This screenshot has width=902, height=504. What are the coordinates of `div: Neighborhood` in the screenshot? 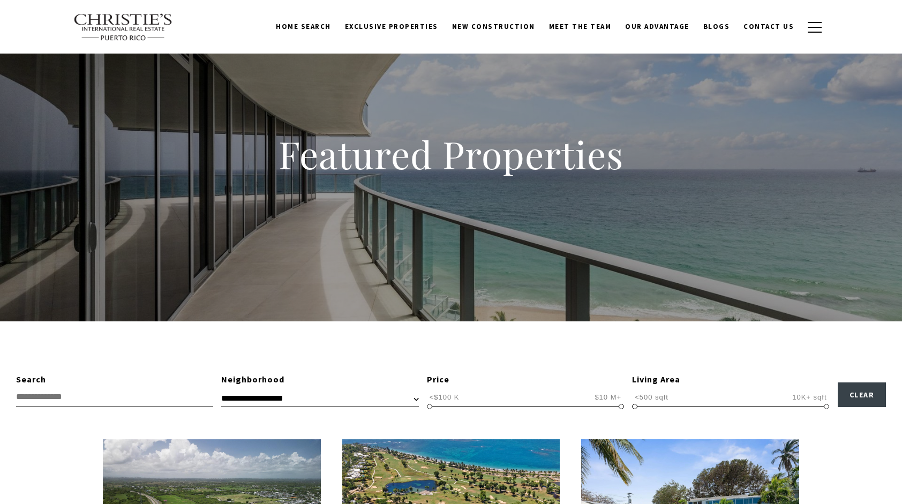 It's located at (320, 380).